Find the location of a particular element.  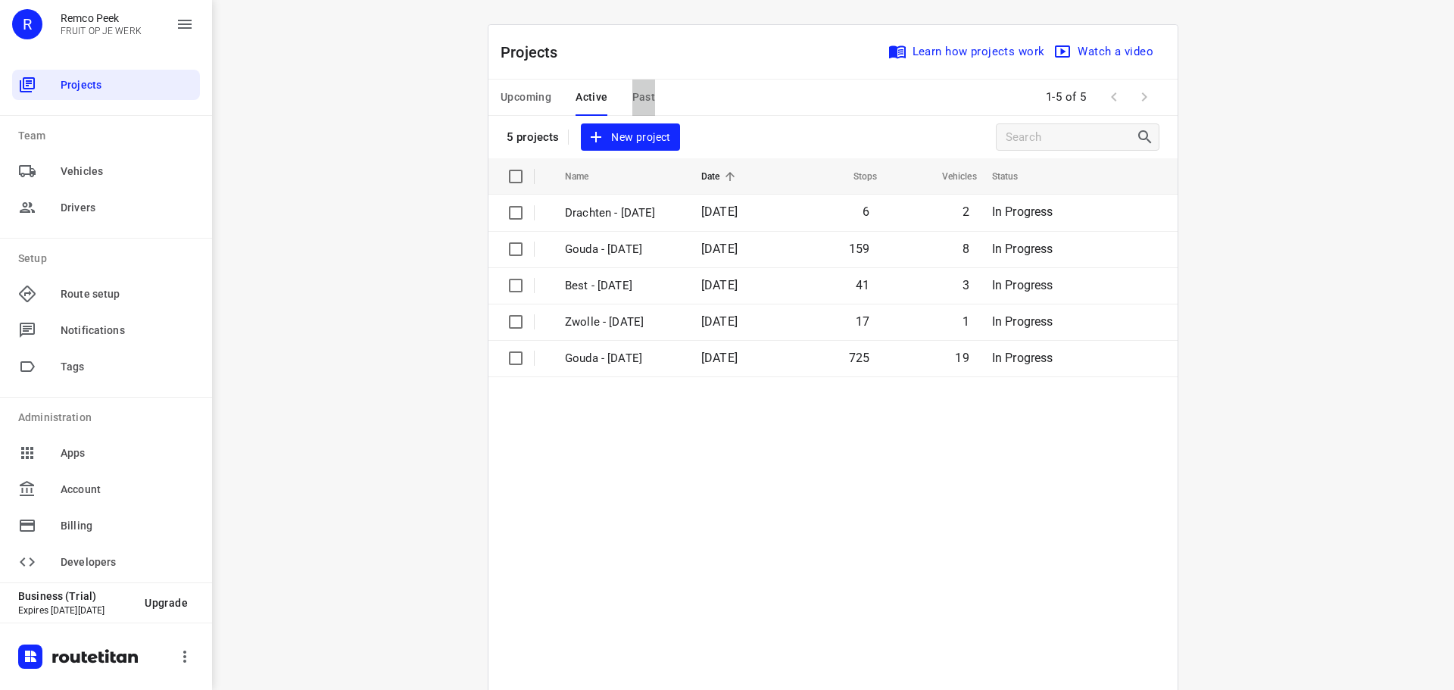

p: Business (Trial) is located at coordinates (75, 596).